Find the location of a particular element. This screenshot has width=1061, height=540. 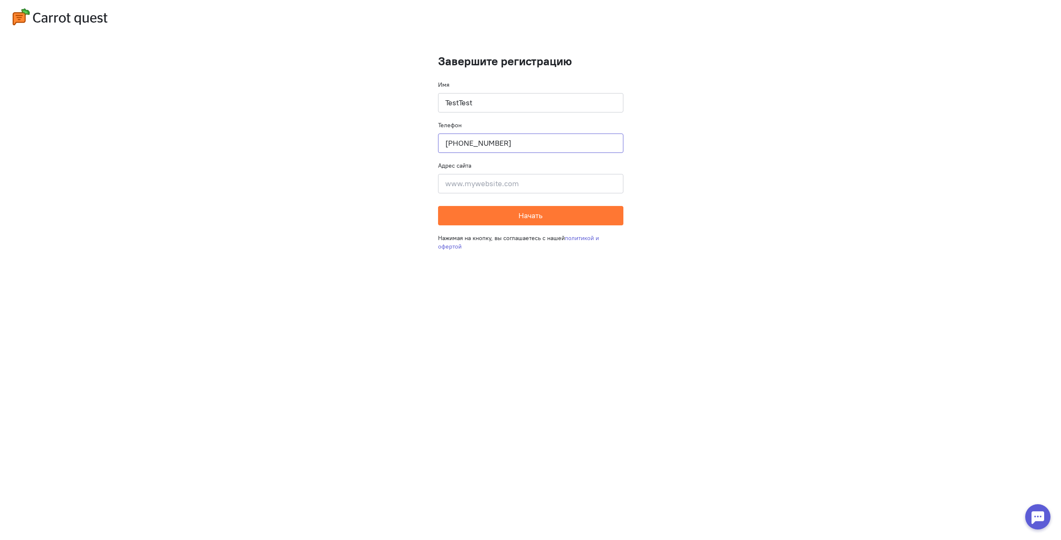

label: Имя is located at coordinates (444, 85).